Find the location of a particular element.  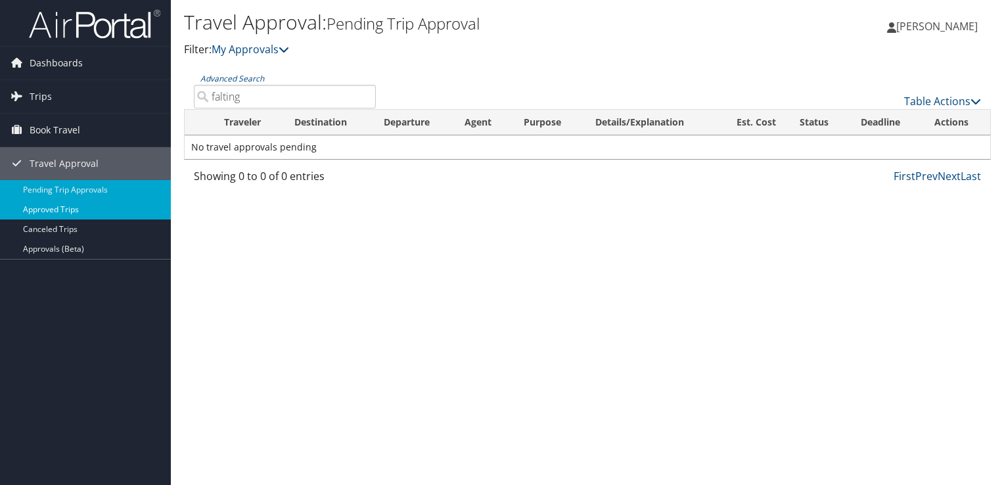

span: Book Travel is located at coordinates (55, 130).